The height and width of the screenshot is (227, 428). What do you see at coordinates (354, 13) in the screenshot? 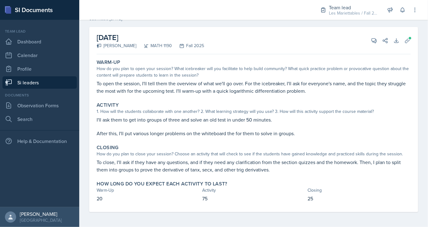
I see `div: Les Mariettables / Fall 2025` at bounding box center [354, 13].